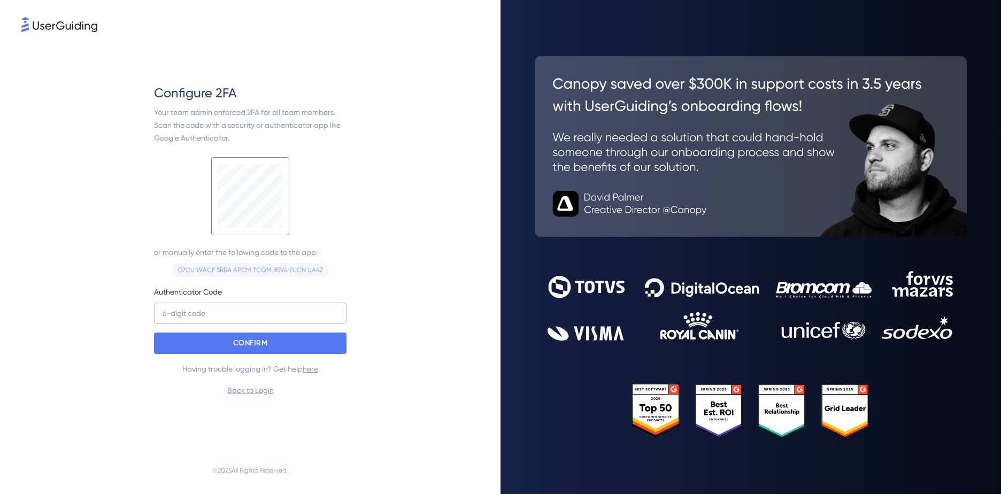 The image size is (1001, 494). Describe the element at coordinates (250, 390) in the screenshot. I see `a: Back to Login` at that location.